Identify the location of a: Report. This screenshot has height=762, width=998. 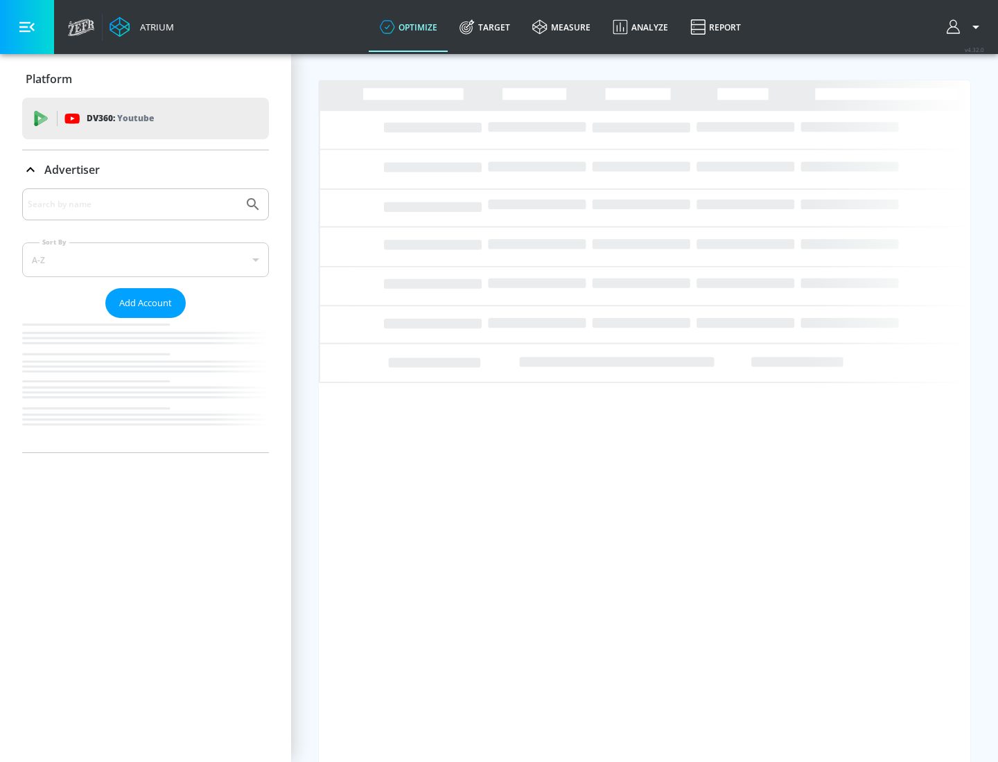
(715, 27).